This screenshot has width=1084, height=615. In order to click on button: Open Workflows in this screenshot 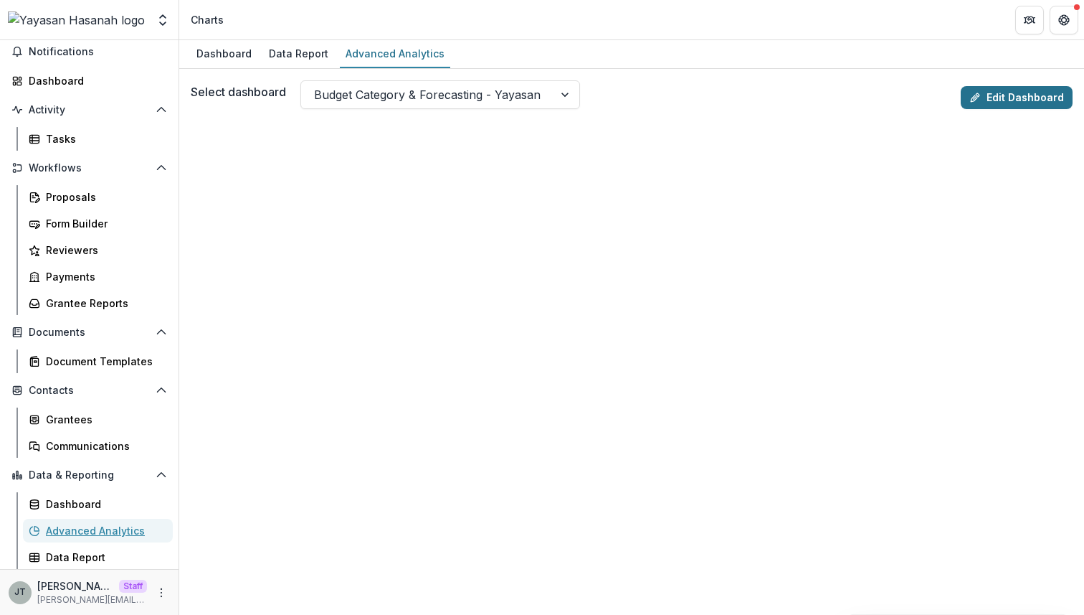, I will do `click(89, 168)`.